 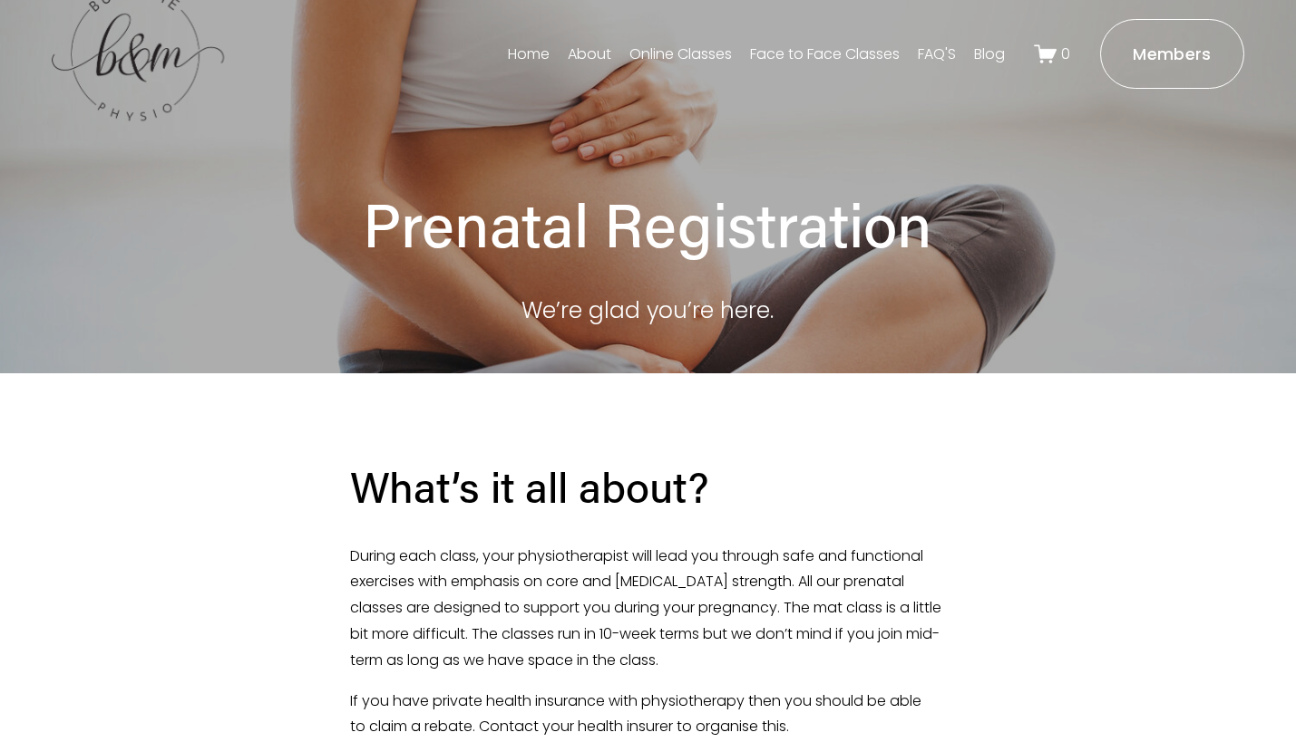 What do you see at coordinates (1171, 53) in the screenshot?
I see `a: Members` at bounding box center [1171, 53].